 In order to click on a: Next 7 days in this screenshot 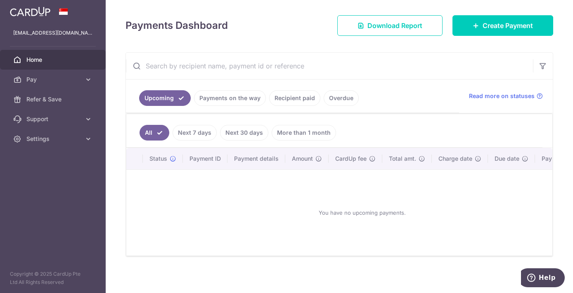, I will do `click(194, 133)`.